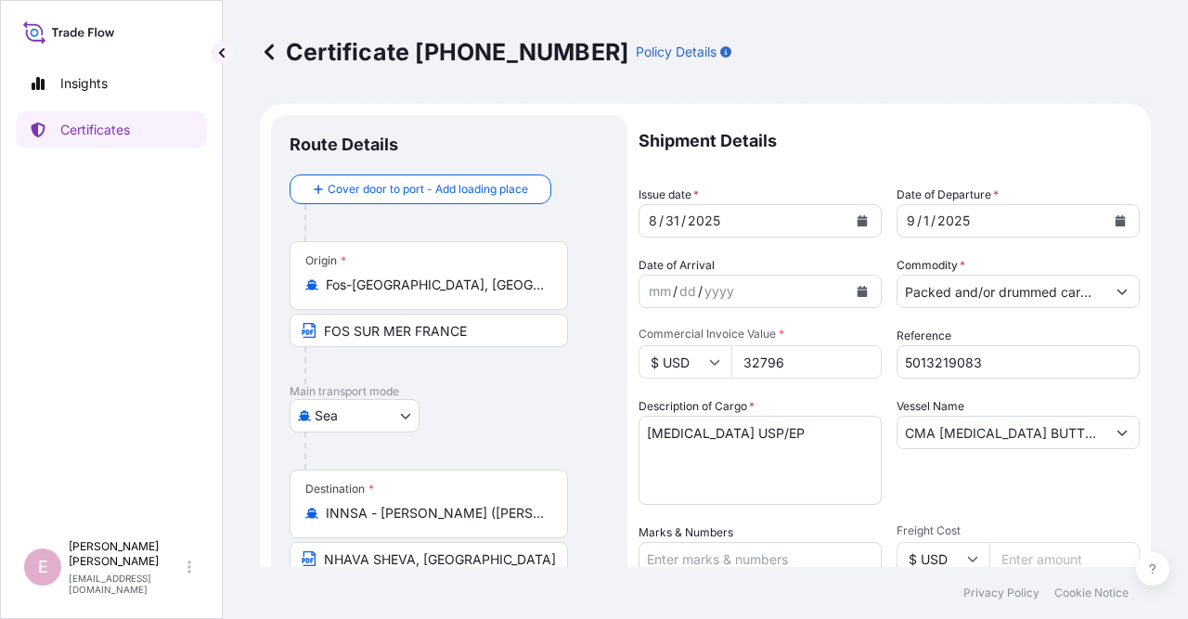 This screenshot has width=1188, height=619. What do you see at coordinates (1018, 531) in the screenshot?
I see `span: Freight Cost` at bounding box center [1018, 531].